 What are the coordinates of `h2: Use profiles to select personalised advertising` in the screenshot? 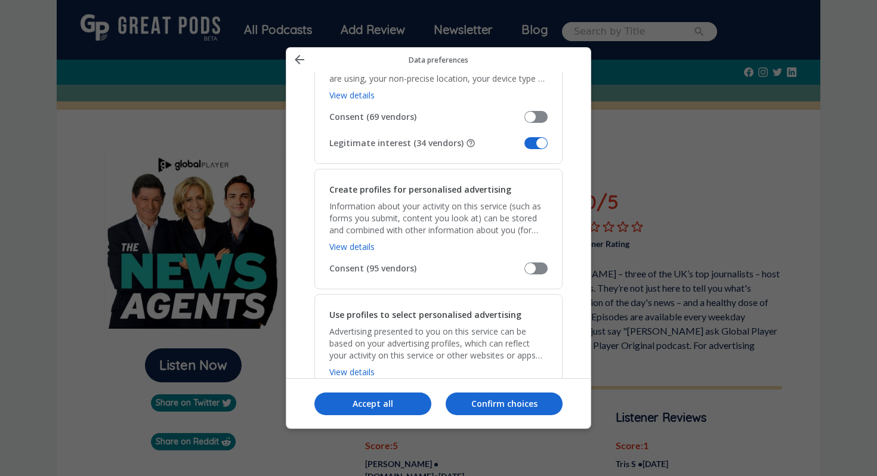 It's located at (425, 315).